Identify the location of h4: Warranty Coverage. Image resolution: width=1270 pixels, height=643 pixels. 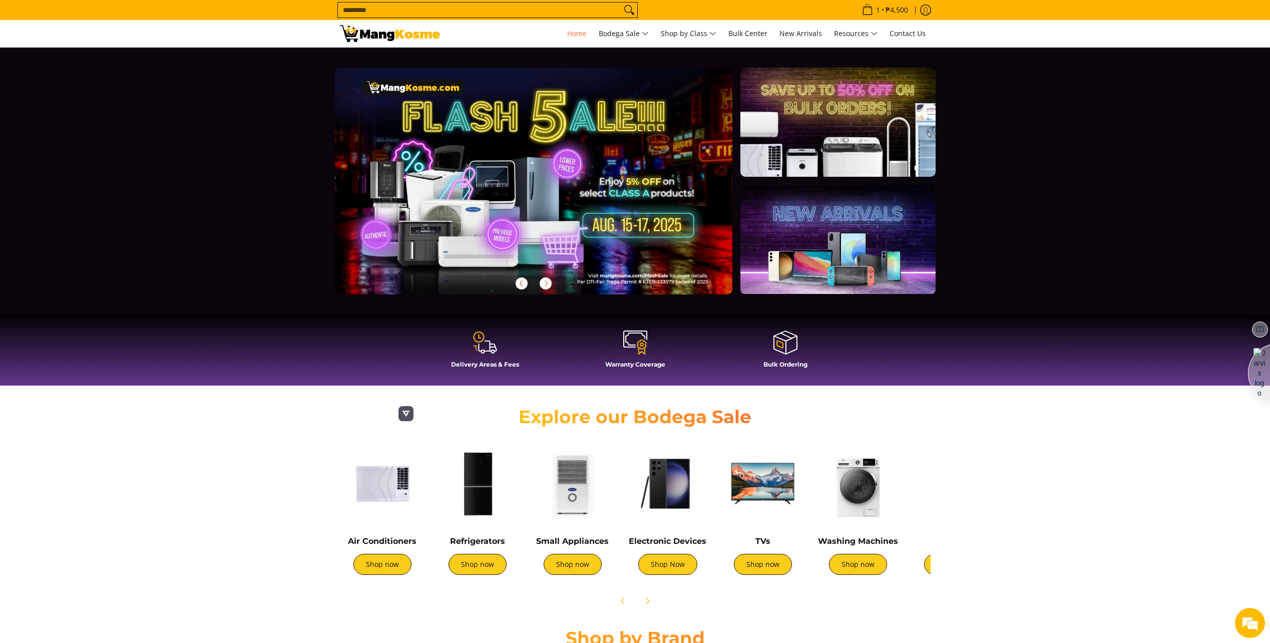
(635, 364).